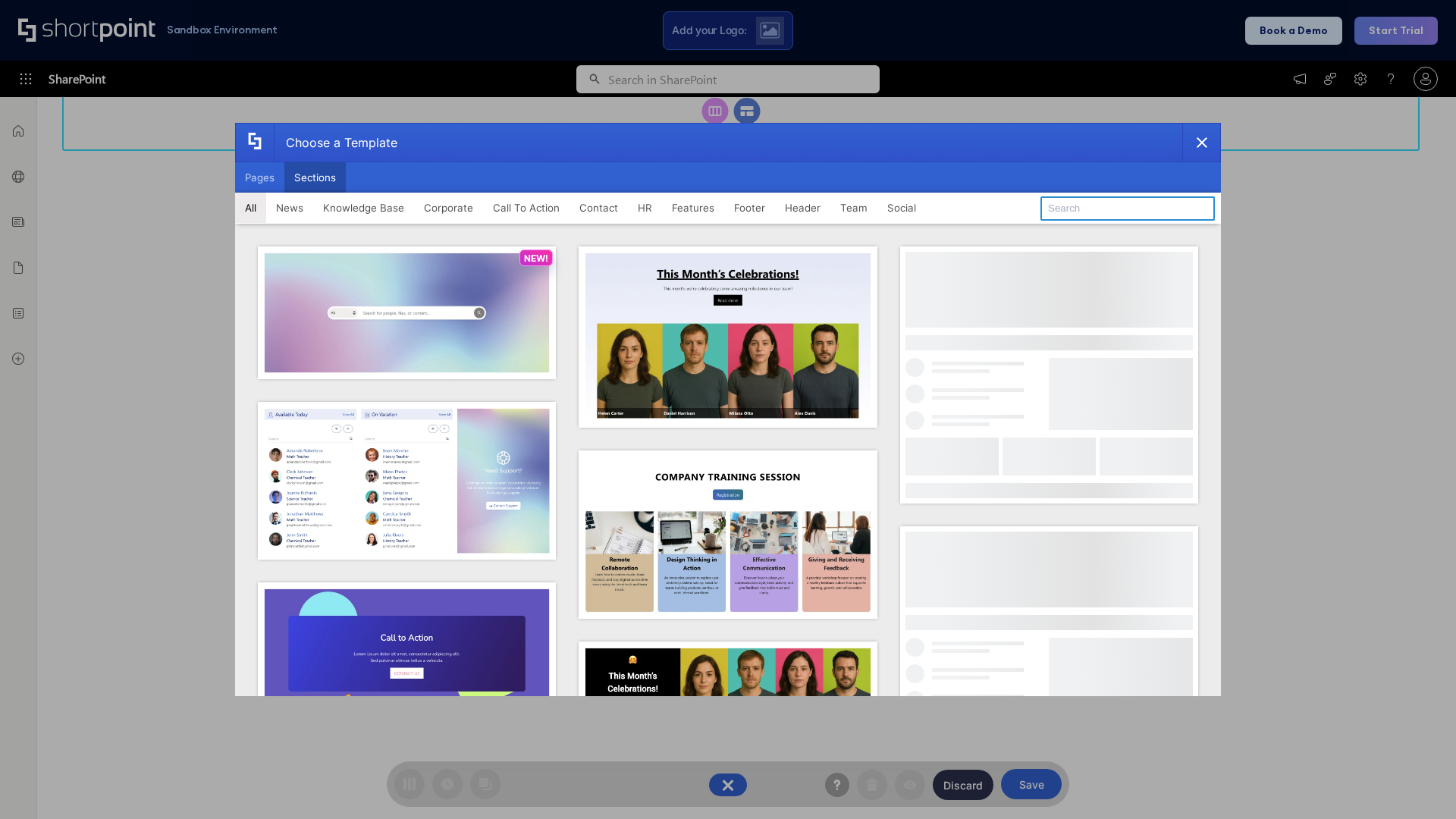  I want to click on button: Call To Action, so click(526, 208).